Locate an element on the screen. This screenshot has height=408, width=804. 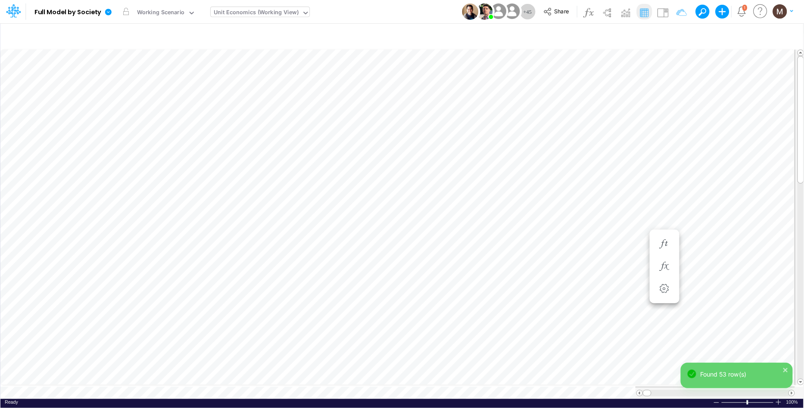
b: Full Model by Society is located at coordinates (68, 12).